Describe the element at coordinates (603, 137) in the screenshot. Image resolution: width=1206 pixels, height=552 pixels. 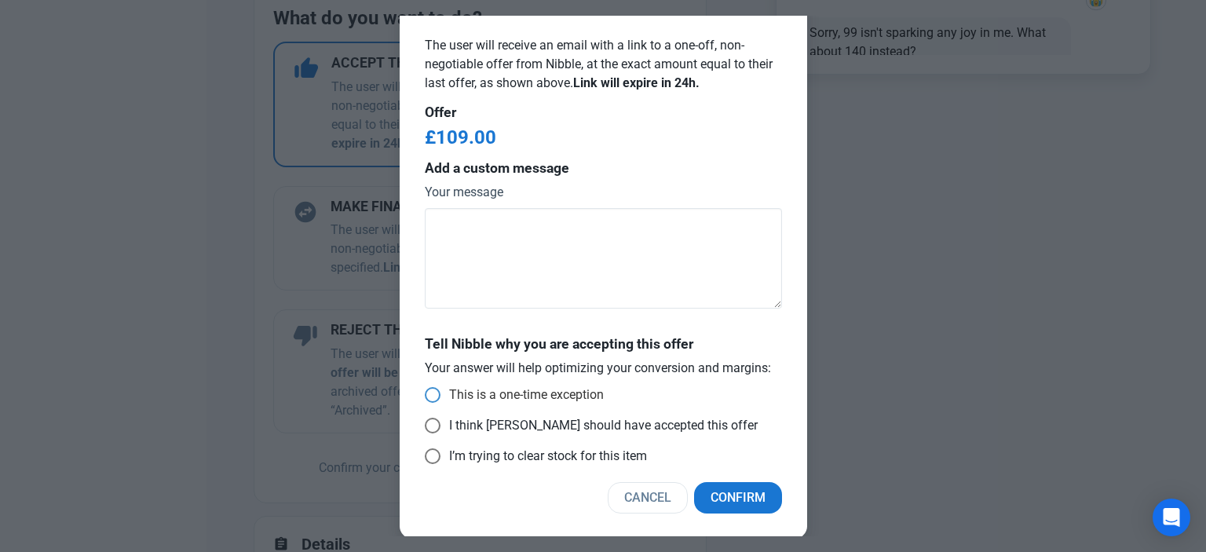
I see `h2: £109.00` at that location.